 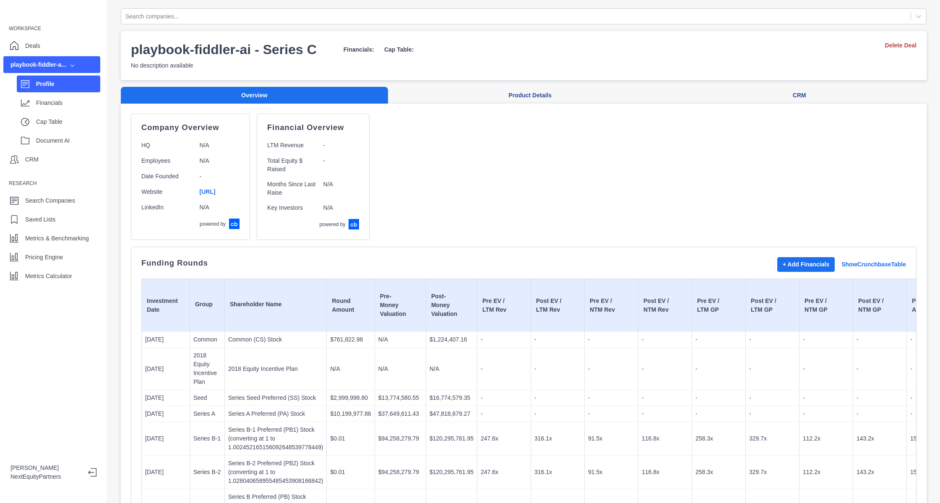 What do you see at coordinates (207, 397) in the screenshot?
I see `p: Seed` at bounding box center [207, 397].